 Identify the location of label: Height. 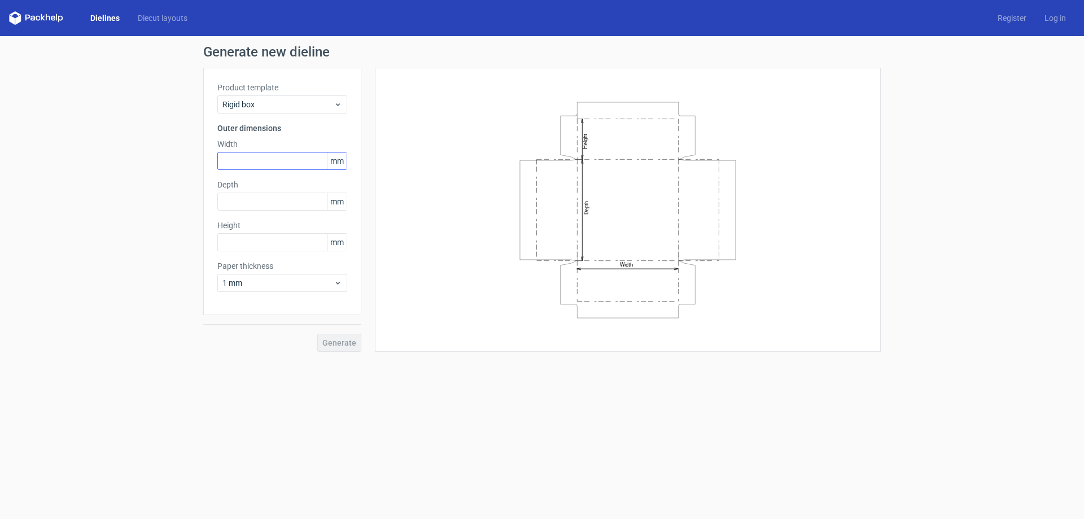
(282, 225).